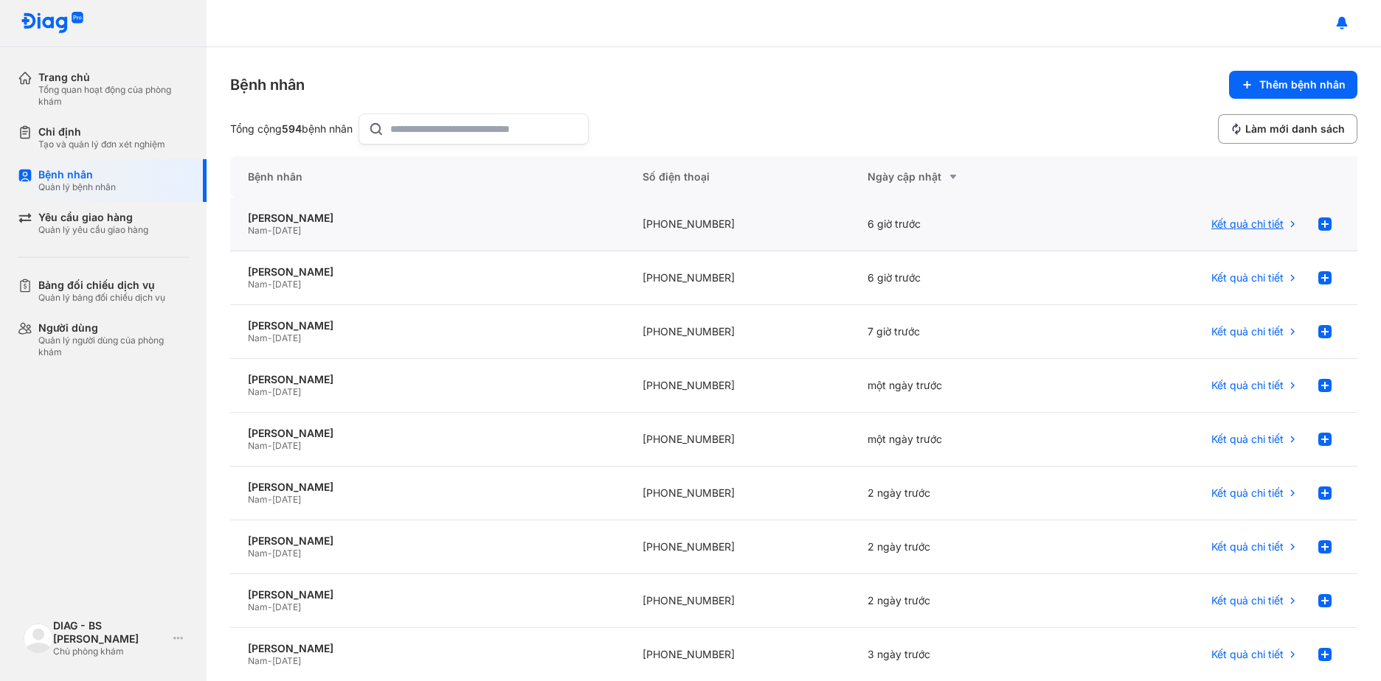  I want to click on button: Làm mới danh sách, so click(1287, 129).